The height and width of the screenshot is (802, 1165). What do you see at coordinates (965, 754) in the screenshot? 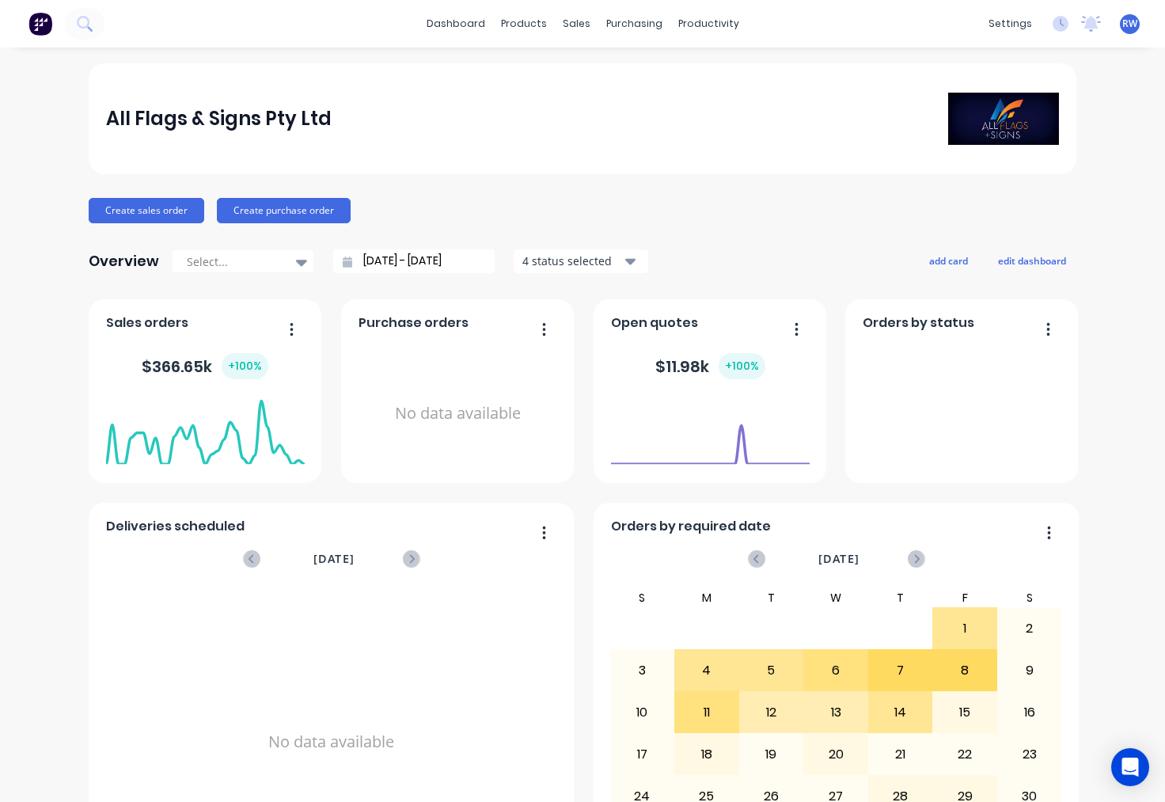
I see `div: 22` at bounding box center [965, 754].